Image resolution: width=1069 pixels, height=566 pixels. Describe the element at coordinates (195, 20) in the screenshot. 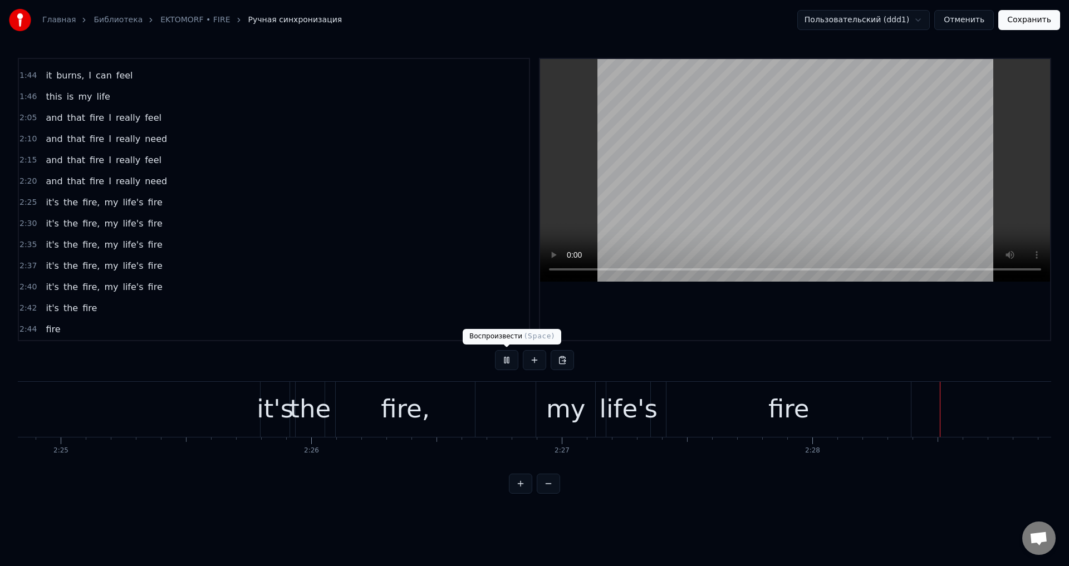

I see `a: EKTOMORF • FIRE` at that location.